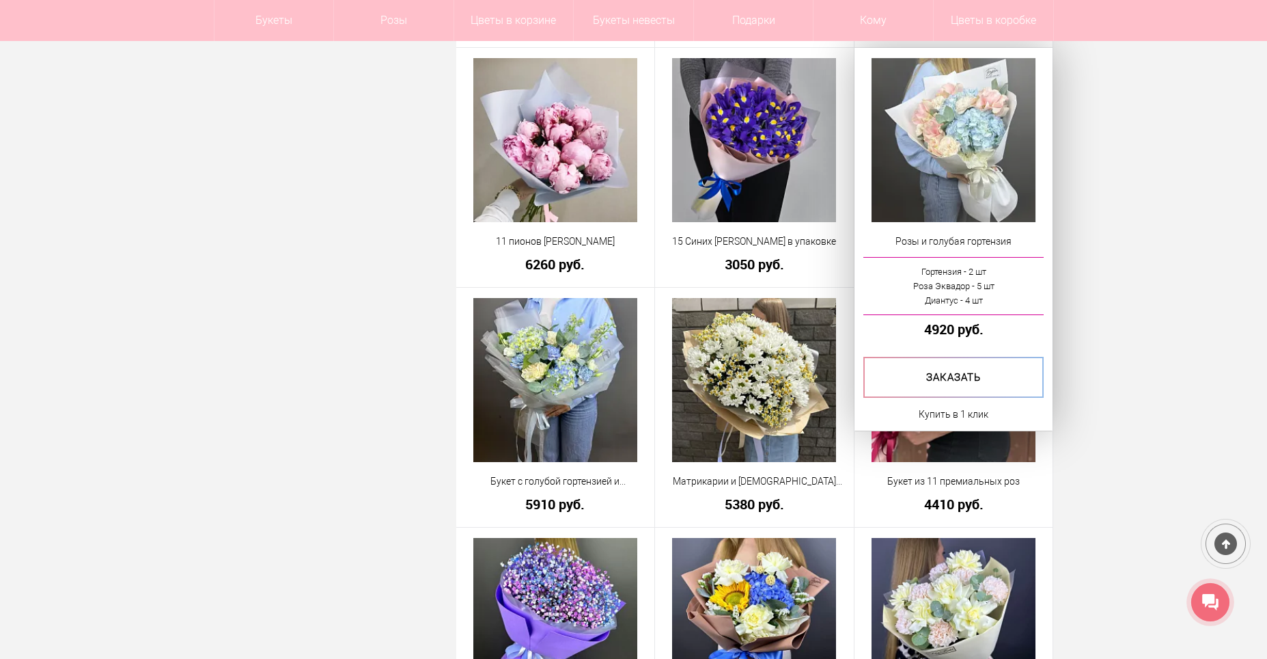  What do you see at coordinates (754, 380) in the screenshot?
I see `img: Матрикарии и Хризантема кустовая` at bounding box center [754, 380].